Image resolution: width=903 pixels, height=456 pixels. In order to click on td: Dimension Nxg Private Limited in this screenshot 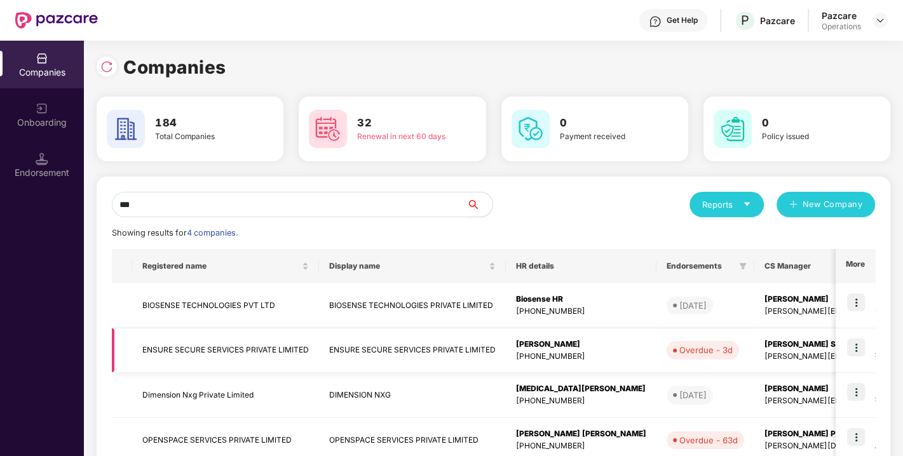, I will do `click(225, 395)`.